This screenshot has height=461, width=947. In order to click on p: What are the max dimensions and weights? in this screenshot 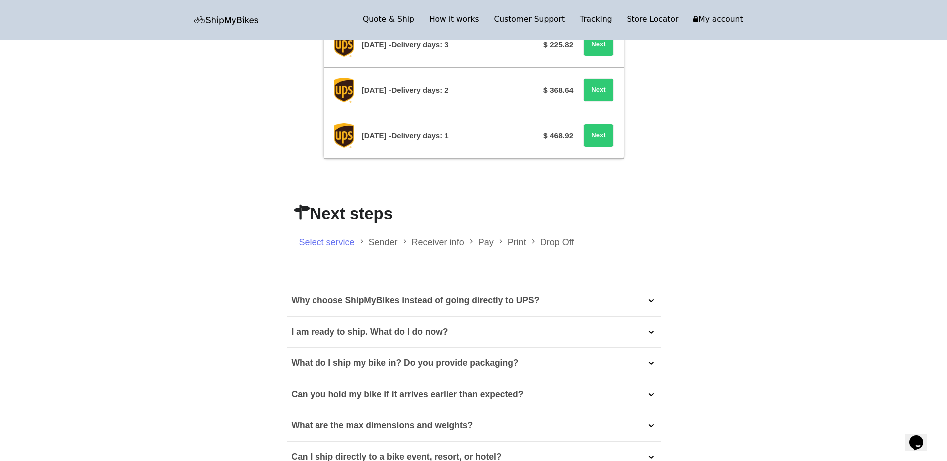, I will do `click(382, 426)`.